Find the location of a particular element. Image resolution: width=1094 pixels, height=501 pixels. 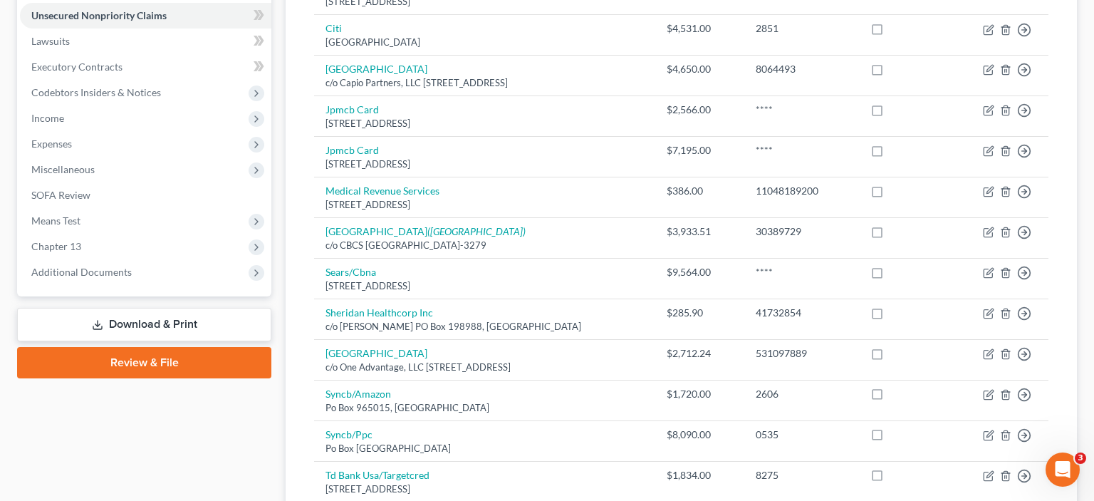

div: 11048189200 is located at coordinates (802, 191).